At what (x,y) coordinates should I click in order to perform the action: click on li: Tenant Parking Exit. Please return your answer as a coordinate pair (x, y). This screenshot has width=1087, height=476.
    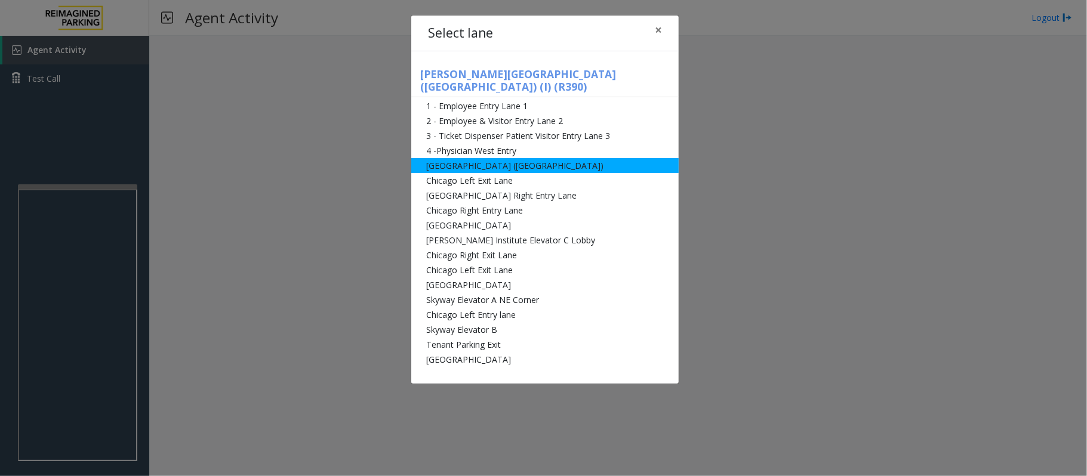
    Looking at the image, I should click on (545, 344).